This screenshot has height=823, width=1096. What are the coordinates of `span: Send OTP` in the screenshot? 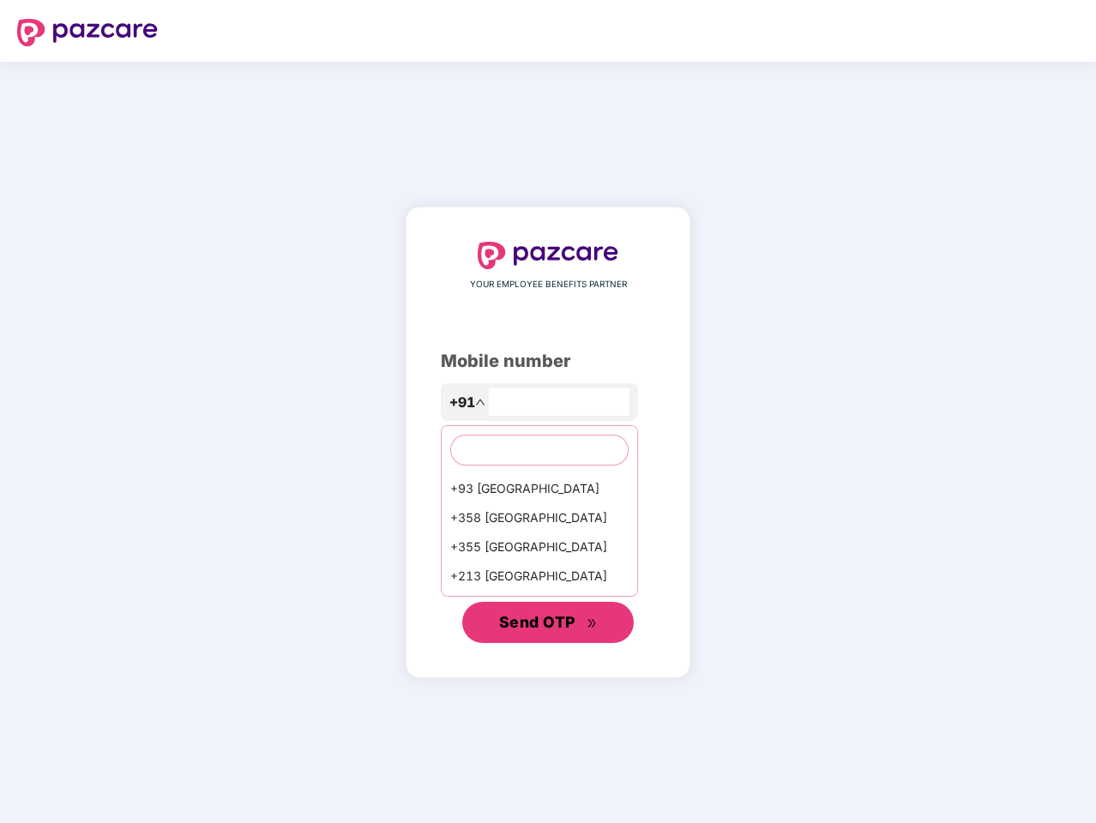 It's located at (537, 622).